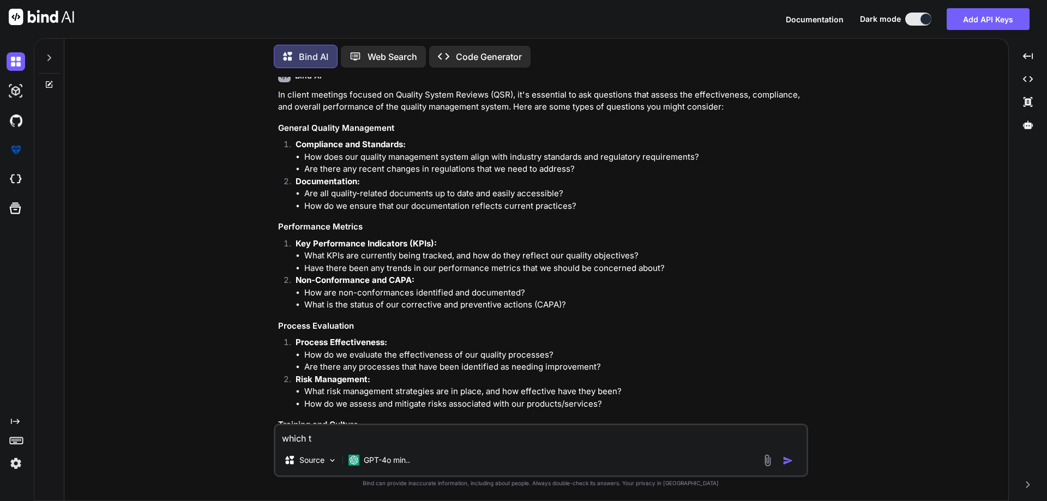 Image resolution: width=1047 pixels, height=501 pixels. What do you see at coordinates (354, 460) in the screenshot?
I see `img: GPT-4o mini` at bounding box center [354, 460].